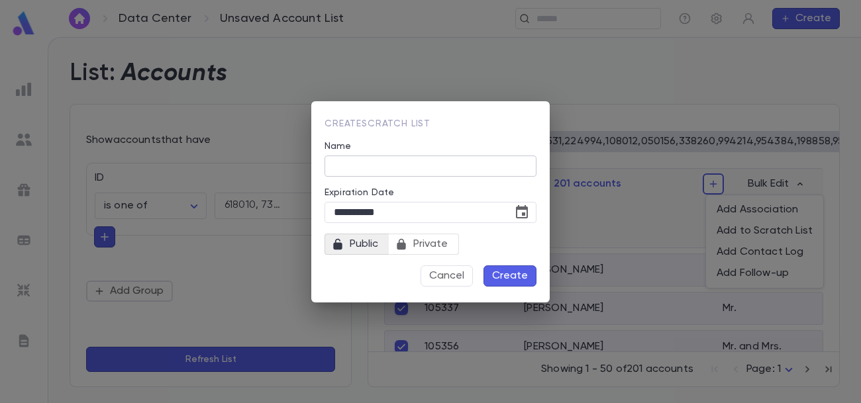 The width and height of the screenshot is (861, 403). What do you see at coordinates (338, 146) in the screenshot?
I see `label: Name` at bounding box center [338, 146].